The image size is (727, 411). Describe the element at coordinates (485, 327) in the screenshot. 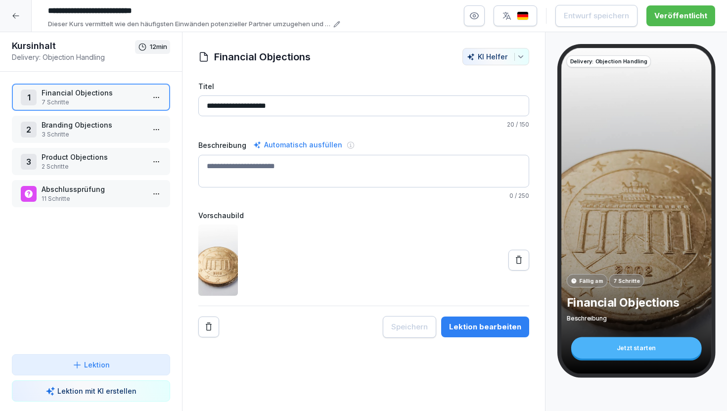

I see `div: Lektion bearbeiten` at that location.